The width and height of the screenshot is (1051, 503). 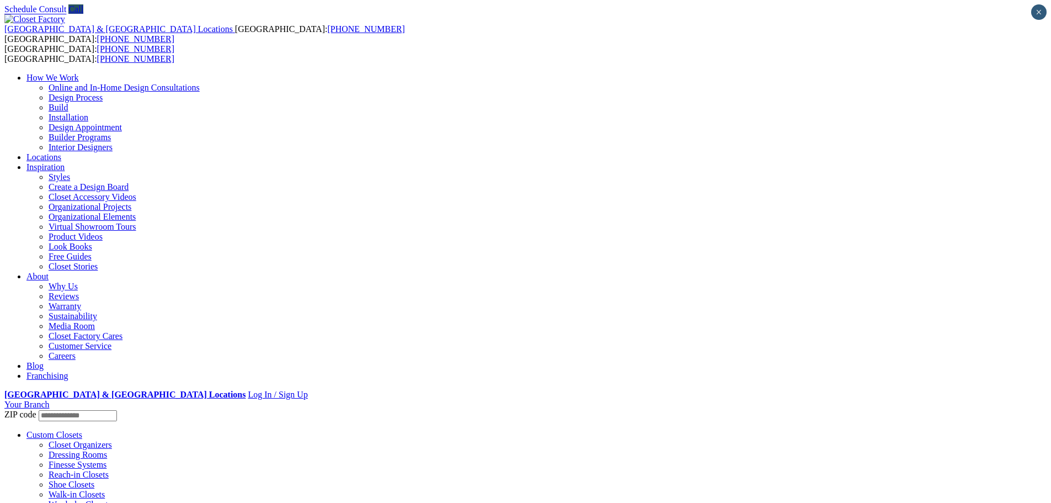 I want to click on a: Your Branch, so click(x=26, y=404).